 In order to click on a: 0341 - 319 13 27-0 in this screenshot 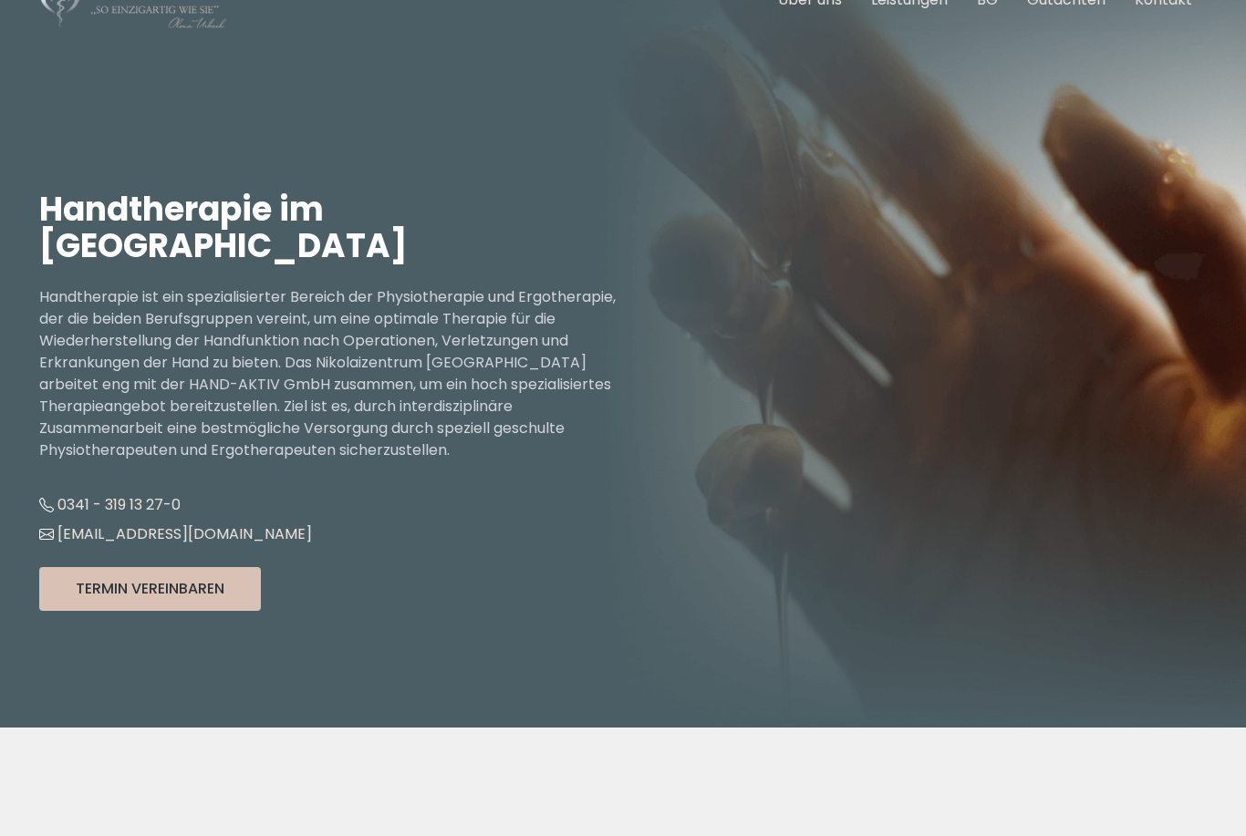, I will do `click(109, 504)`.